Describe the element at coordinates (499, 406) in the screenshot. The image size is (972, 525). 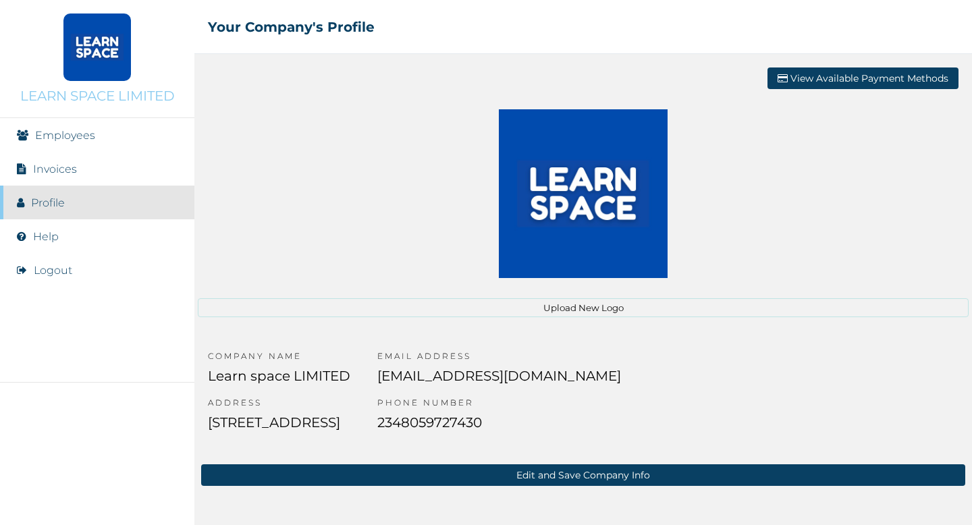
I see `p: PHONE NUMBER` at that location.